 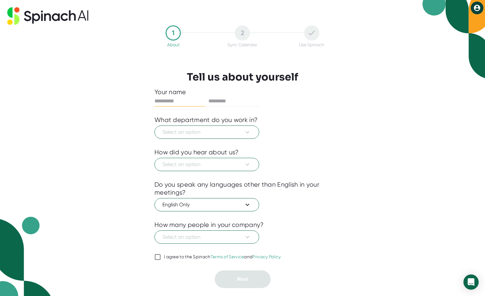 What do you see at coordinates (222, 257) in the screenshot?
I see `div: I agree to the Spinach and` at bounding box center [222, 257].